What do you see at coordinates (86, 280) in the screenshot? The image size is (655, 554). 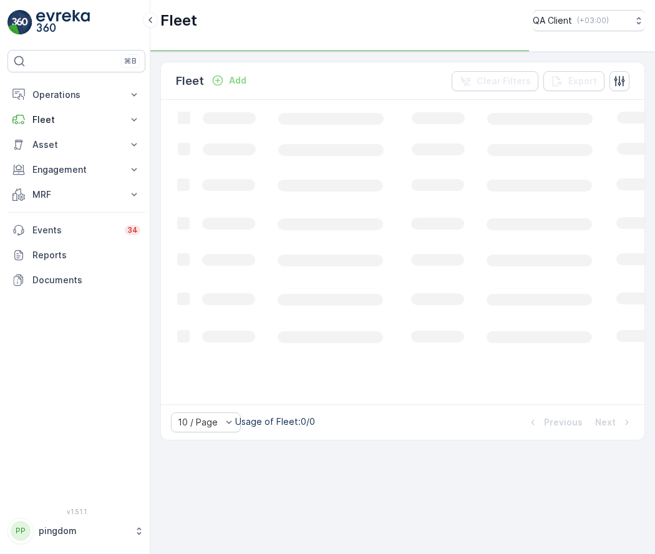 I see `p: Documents` at bounding box center [86, 280].